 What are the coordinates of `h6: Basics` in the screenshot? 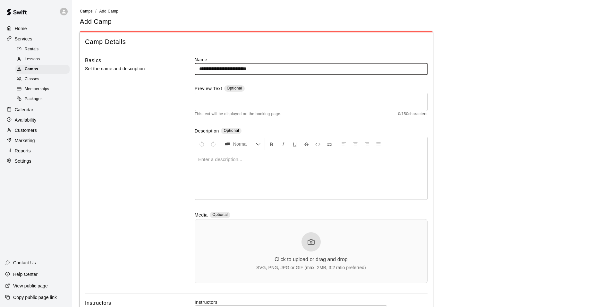 It's located at (93, 61).